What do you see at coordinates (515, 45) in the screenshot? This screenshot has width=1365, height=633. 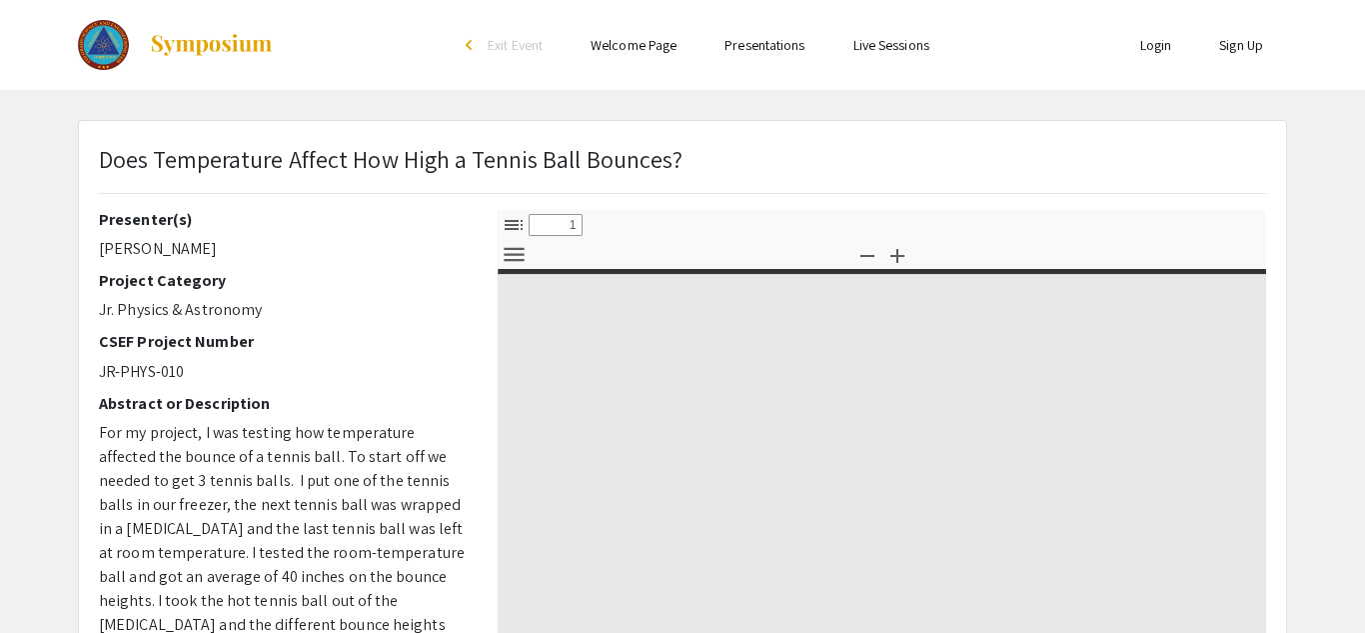 I see `span: Exit Event` at bounding box center [515, 45].